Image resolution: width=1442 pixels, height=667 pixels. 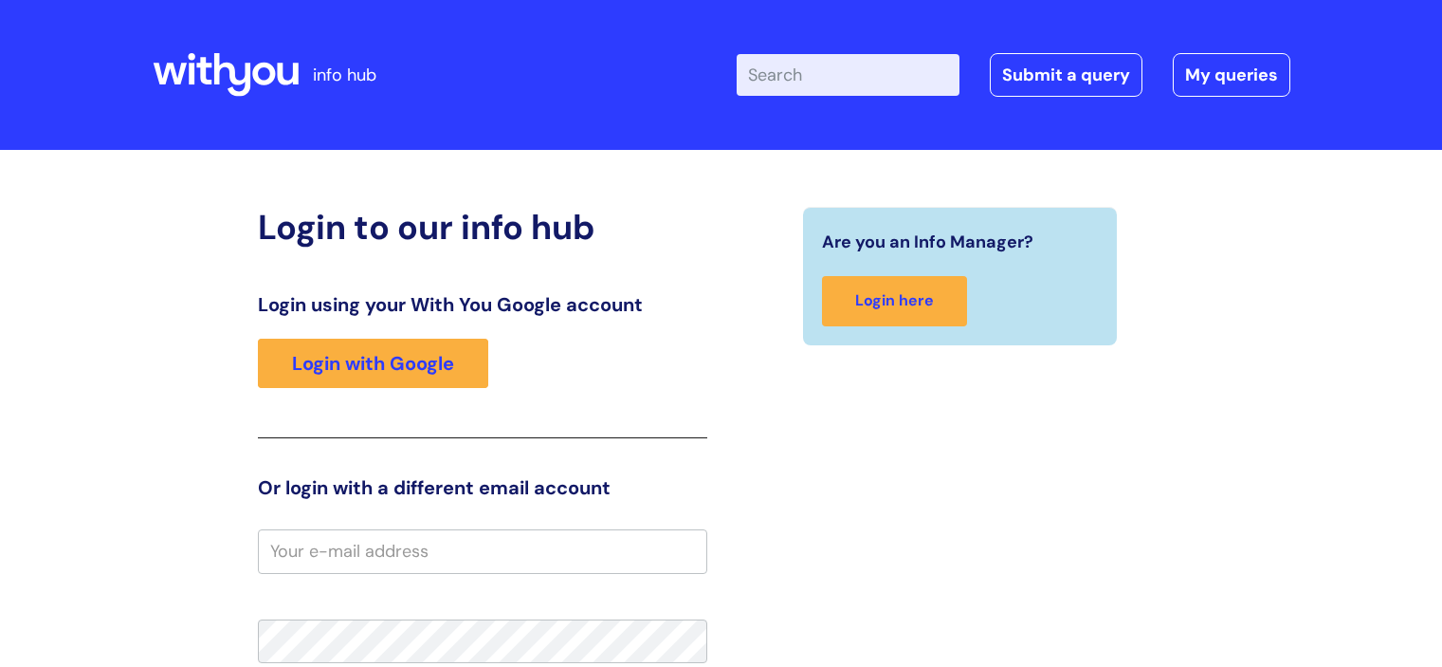 I want to click on h3: Login using your With You Google account, so click(x=483, y=304).